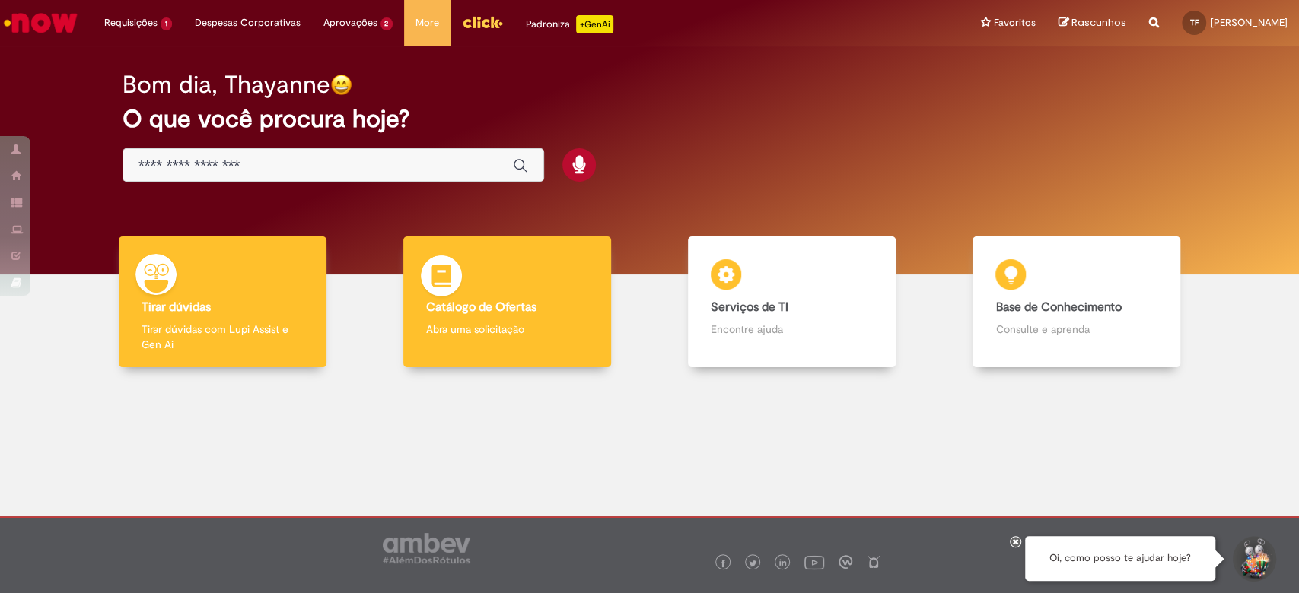  I want to click on p: Abra uma solicitação, so click(507, 329).